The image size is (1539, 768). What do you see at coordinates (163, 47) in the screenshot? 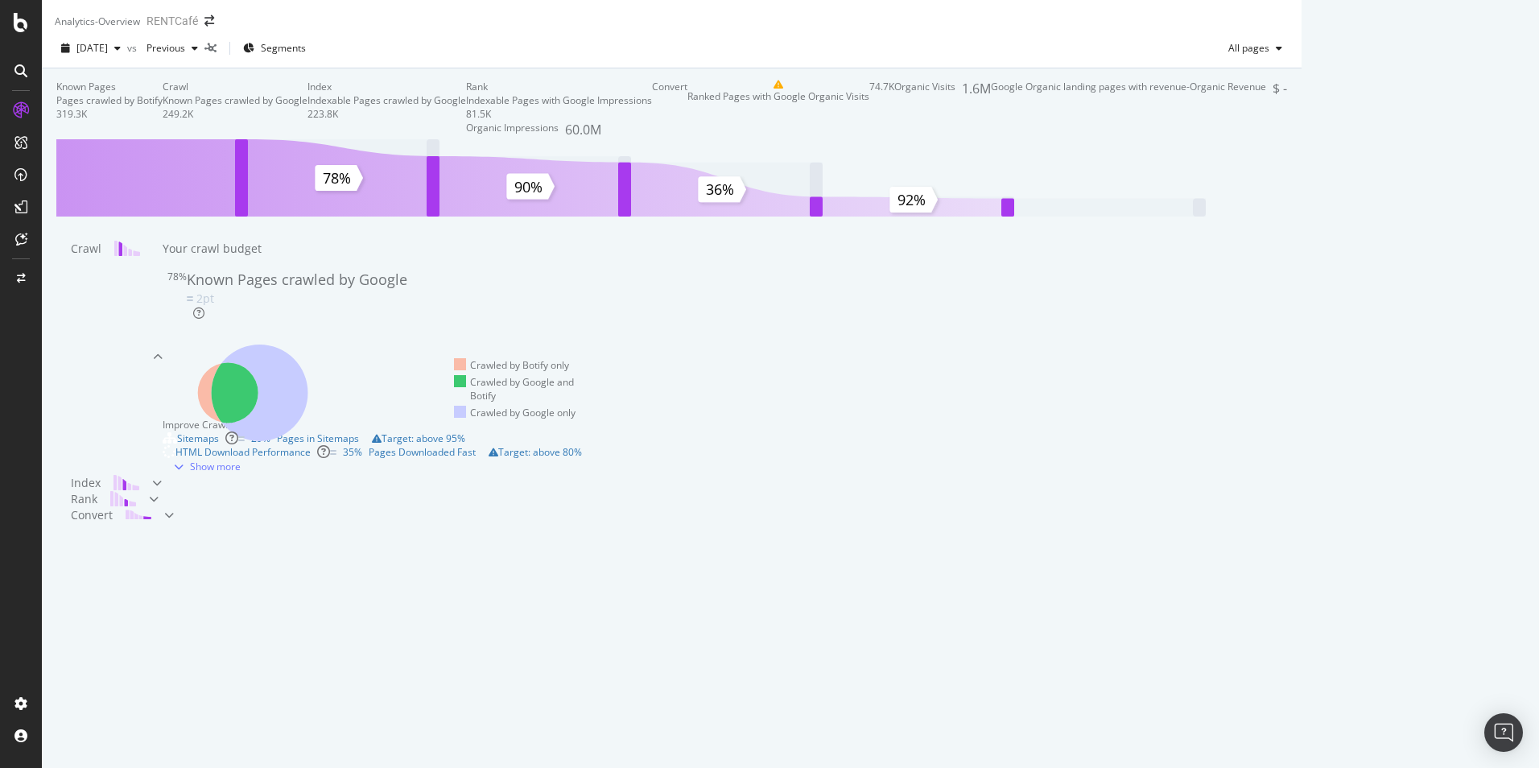
I see `span: Previous` at bounding box center [163, 47].